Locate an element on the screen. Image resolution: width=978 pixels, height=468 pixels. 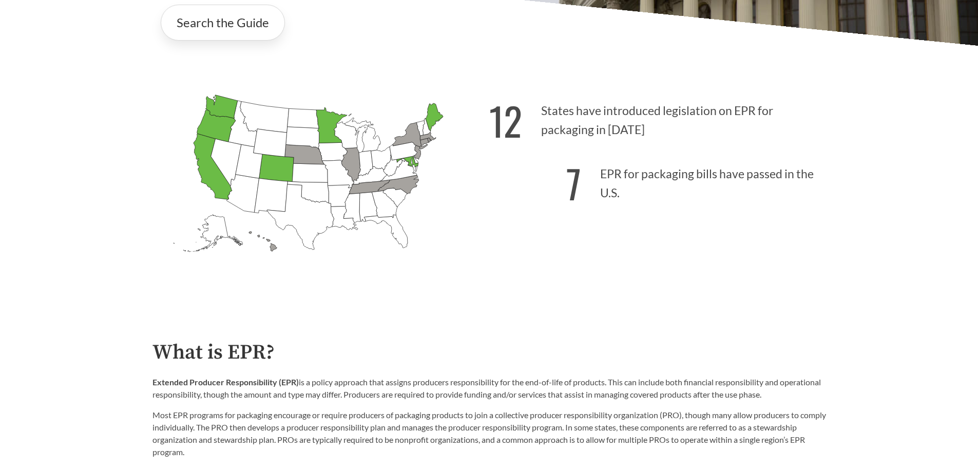
strong: Extended Producer Responsibility (EPR) is located at coordinates (225, 381).